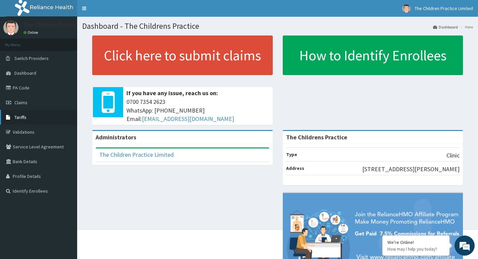 The height and width of the screenshot is (259, 478). I want to click on span: Claims, so click(21, 103).